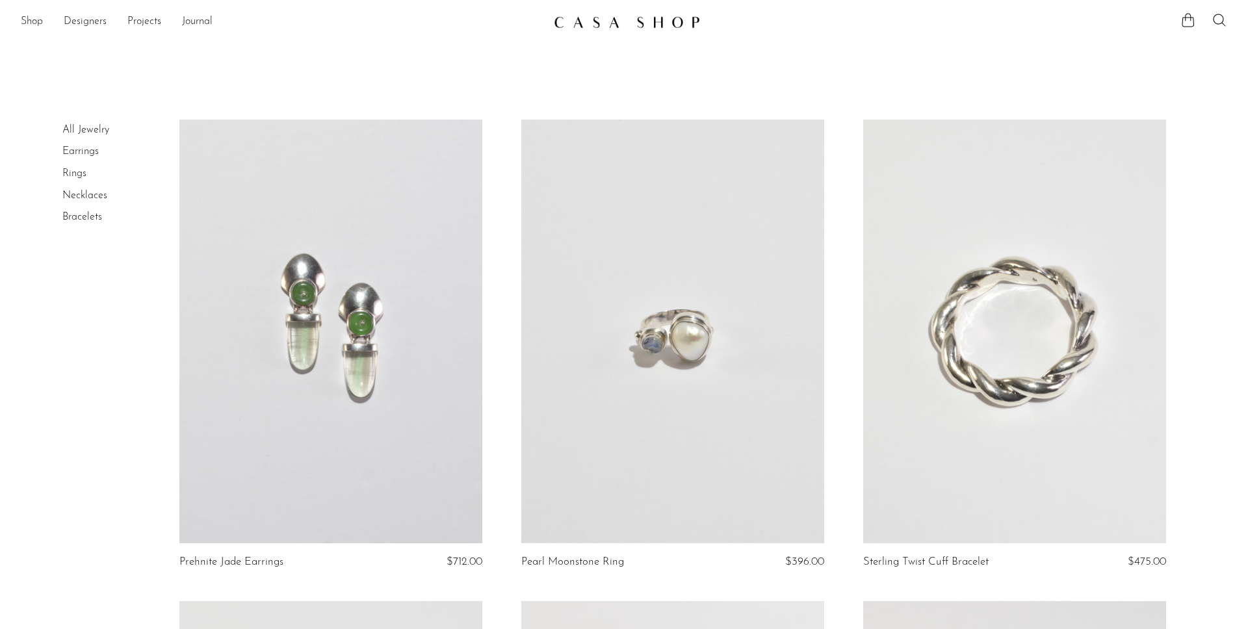 This screenshot has width=1248, height=629. What do you see at coordinates (925, 562) in the screenshot?
I see `a: Sterling Twist Cuff Bracelet` at bounding box center [925, 562].